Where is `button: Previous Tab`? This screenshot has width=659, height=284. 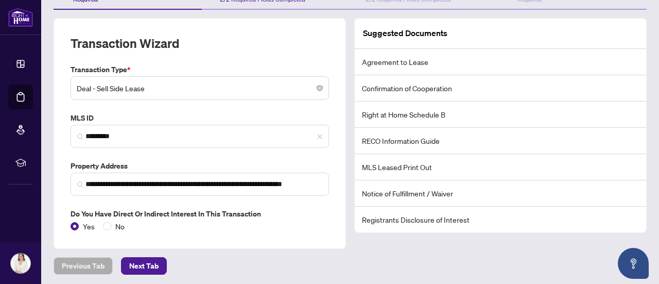 button: Previous Tab is located at coordinates (83, 266).